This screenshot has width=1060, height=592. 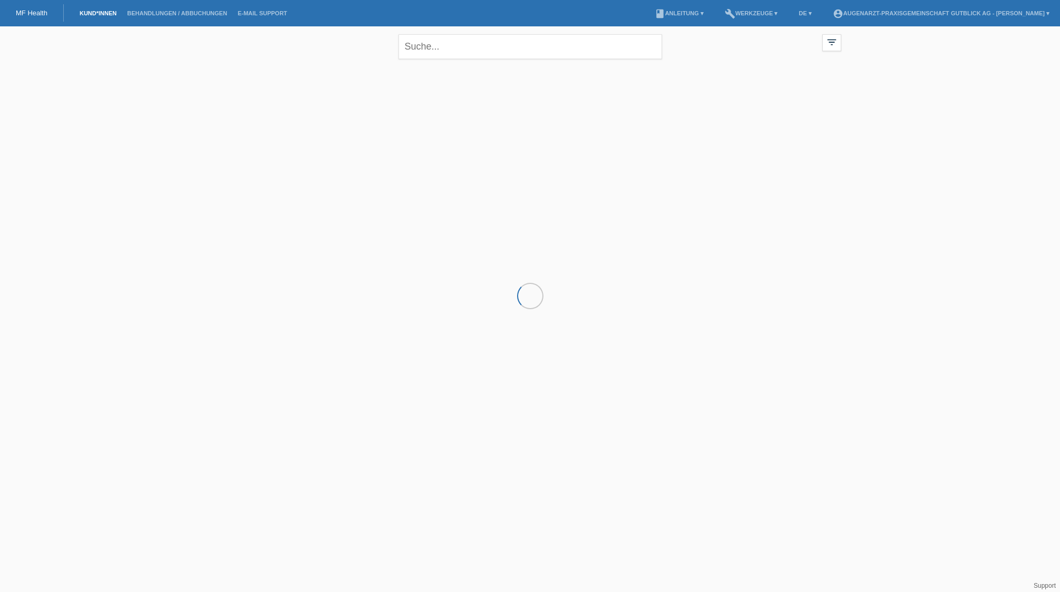 What do you see at coordinates (751, 13) in the screenshot?
I see `a: buildWerkzeuge ▾` at bounding box center [751, 13].